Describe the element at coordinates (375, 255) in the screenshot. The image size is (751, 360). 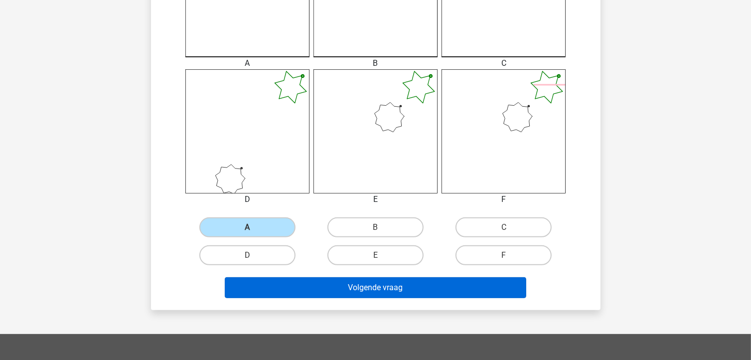
I see `label: E` at that location.